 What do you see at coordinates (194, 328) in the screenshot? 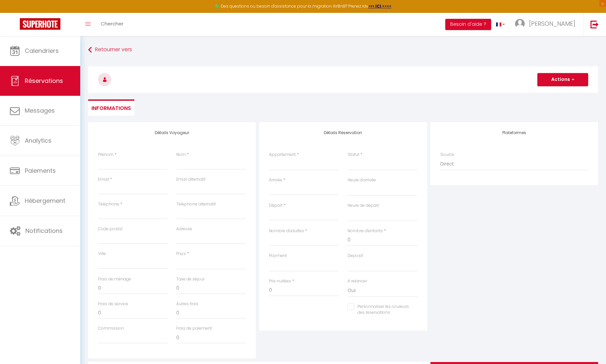
I see `label: Frais de paiement` at bounding box center [194, 328].